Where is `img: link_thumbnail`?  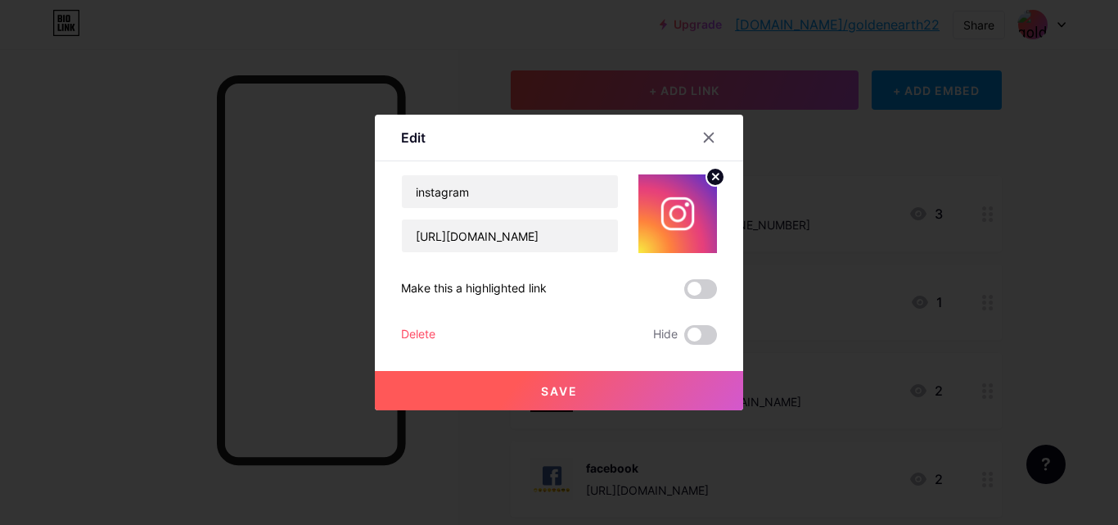 img: link_thumbnail is located at coordinates (678, 214).